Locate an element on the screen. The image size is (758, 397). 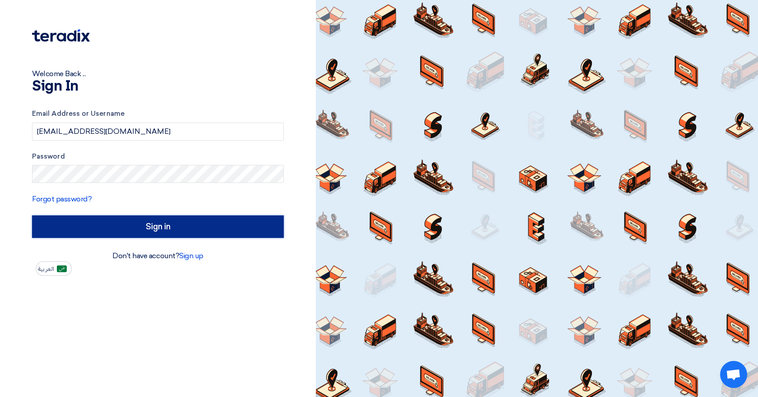
img: Teradix logo is located at coordinates (61, 36).